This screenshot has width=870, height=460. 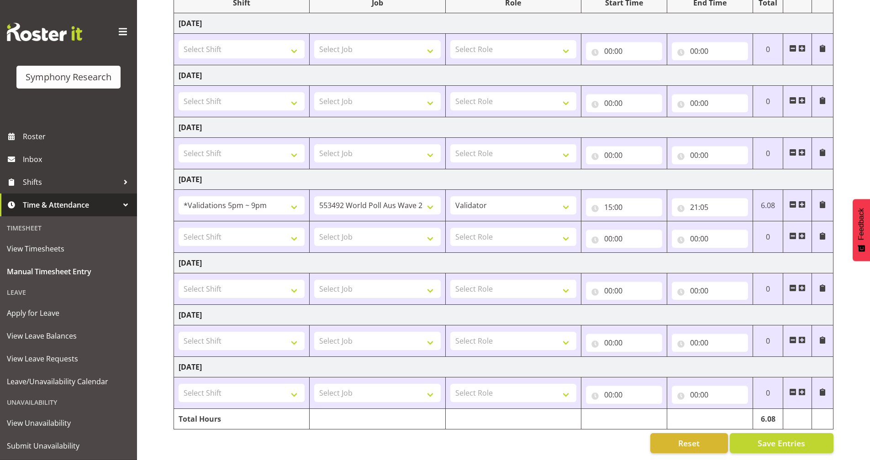 What do you see at coordinates (69, 228) in the screenshot?
I see `div: Timesheet` at bounding box center [69, 228].